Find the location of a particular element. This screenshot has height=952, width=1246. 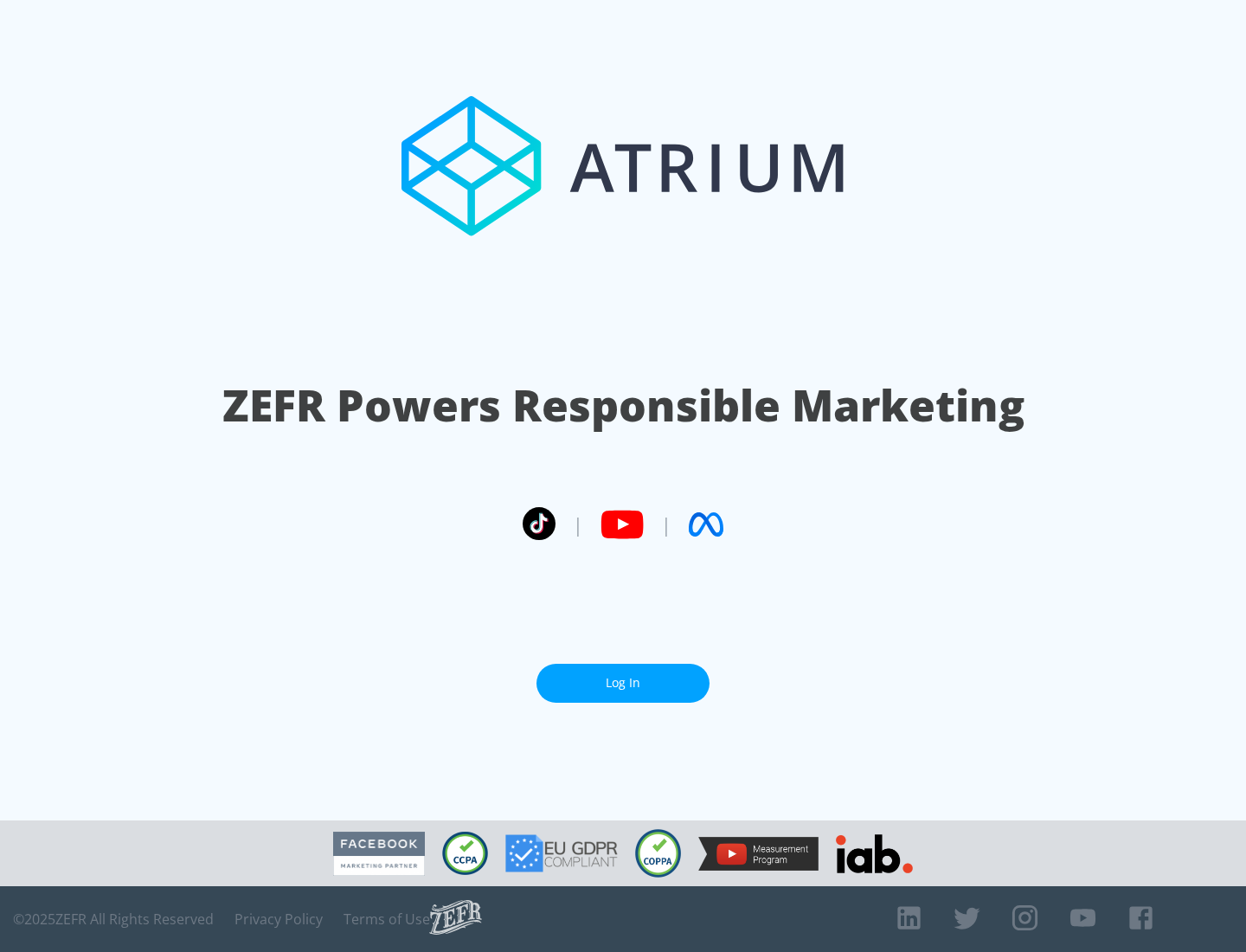

span: © 2025 ZEFR All Rights Reserved is located at coordinates (113, 919).